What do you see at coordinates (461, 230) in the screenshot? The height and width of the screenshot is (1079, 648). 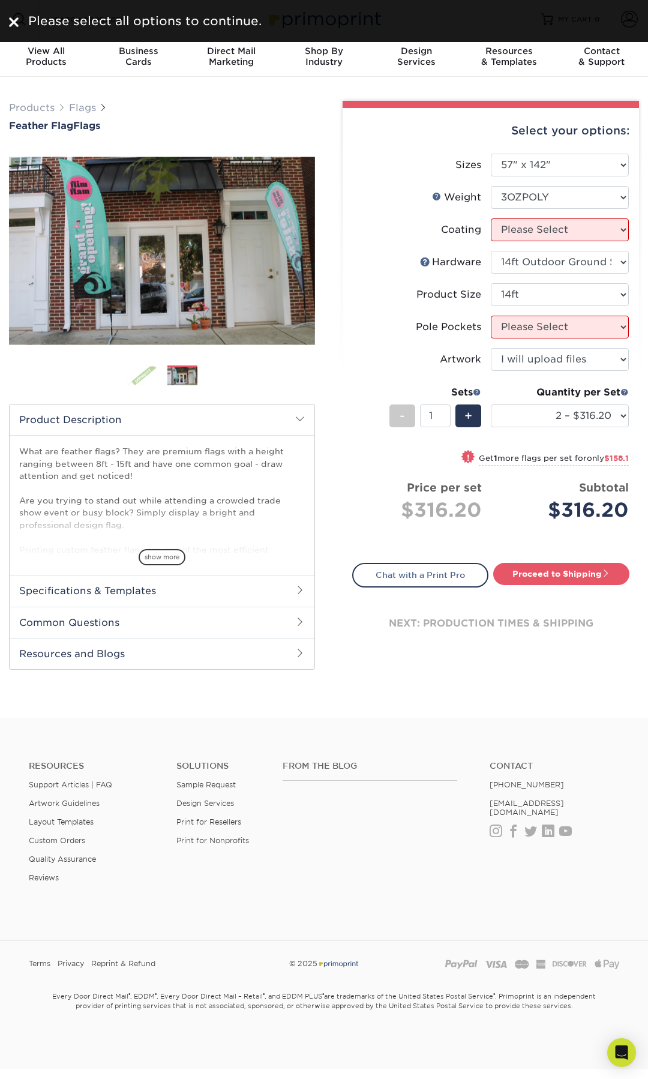 I see `div: Coating` at bounding box center [461, 230].